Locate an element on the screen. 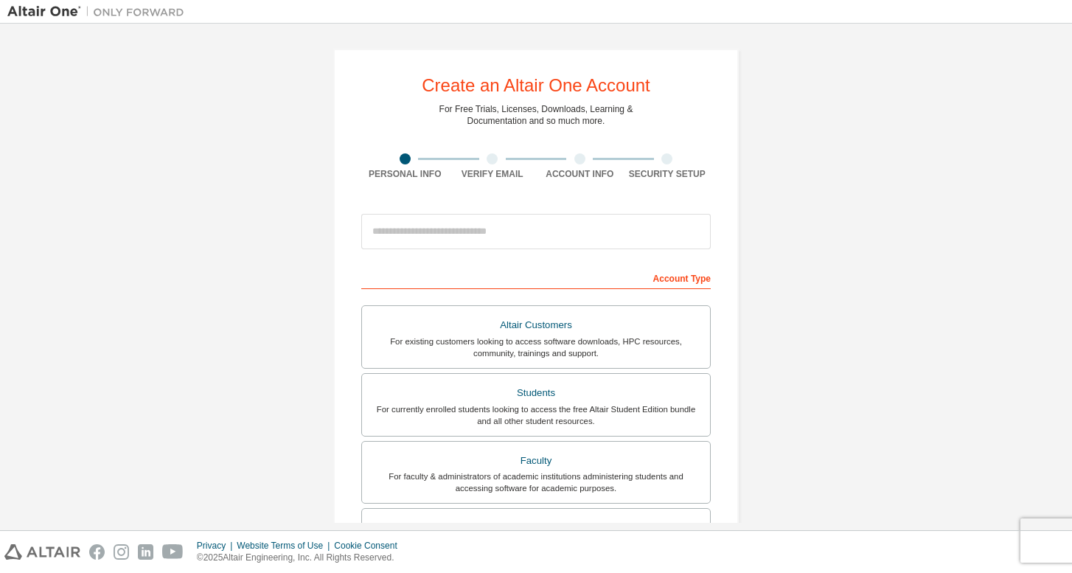 The height and width of the screenshot is (573, 1072). div: Privacy is located at coordinates (217, 546).